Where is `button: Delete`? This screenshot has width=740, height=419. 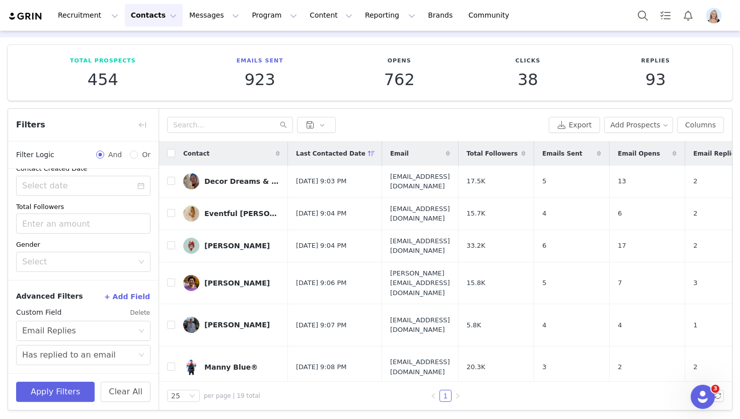 button: Delete is located at coordinates (140, 313).